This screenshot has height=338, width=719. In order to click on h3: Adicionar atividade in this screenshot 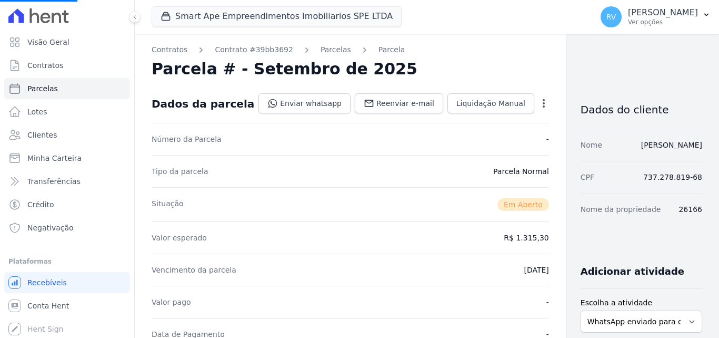, I will do `click(633, 271)`.